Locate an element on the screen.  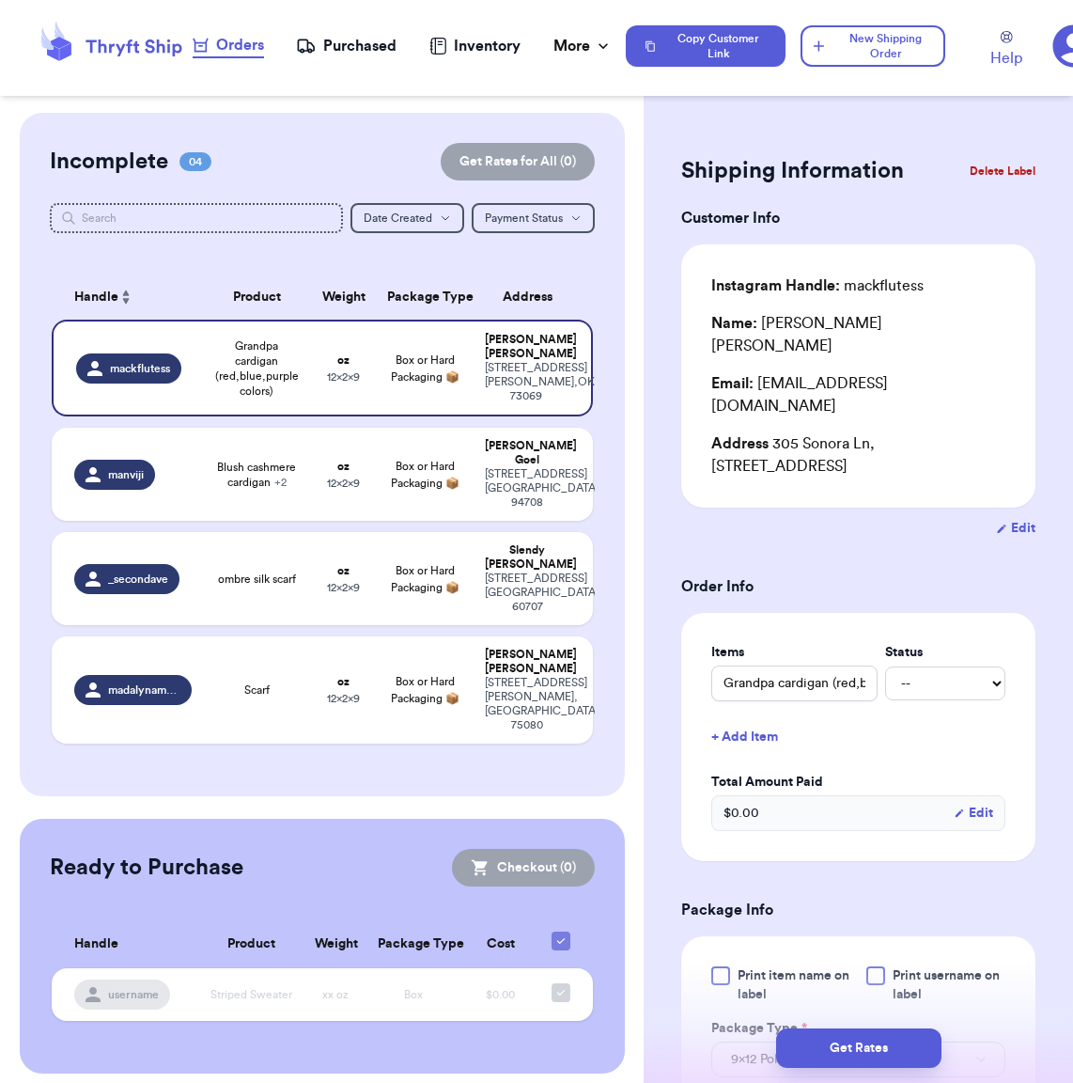
button: Delete Label is located at coordinates (1003, 171).